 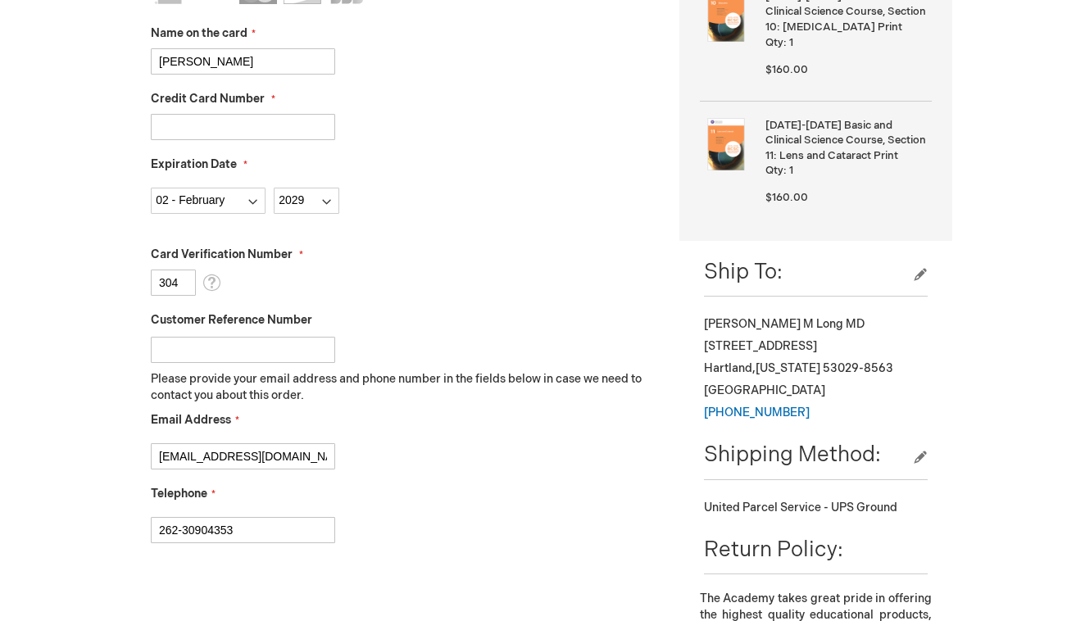 What do you see at coordinates (179, 493) in the screenshot?
I see `span: Telephone` at bounding box center [179, 493].